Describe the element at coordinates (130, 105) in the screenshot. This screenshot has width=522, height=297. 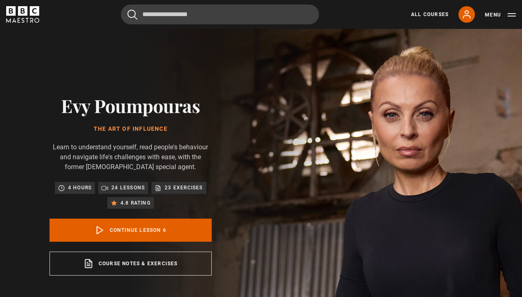
I see `h2: Evy Poumpouras` at that location.